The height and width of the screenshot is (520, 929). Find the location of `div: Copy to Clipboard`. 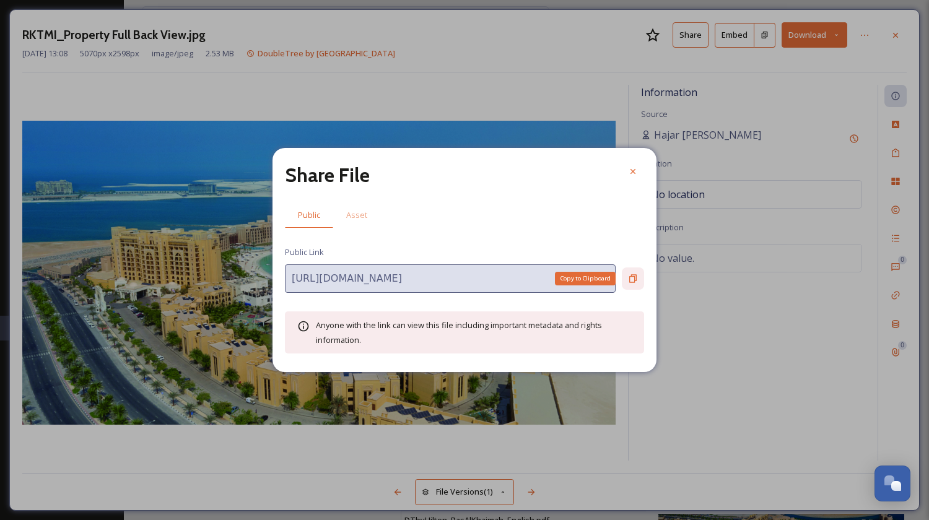

div: Copy to Clipboard is located at coordinates (586, 279).